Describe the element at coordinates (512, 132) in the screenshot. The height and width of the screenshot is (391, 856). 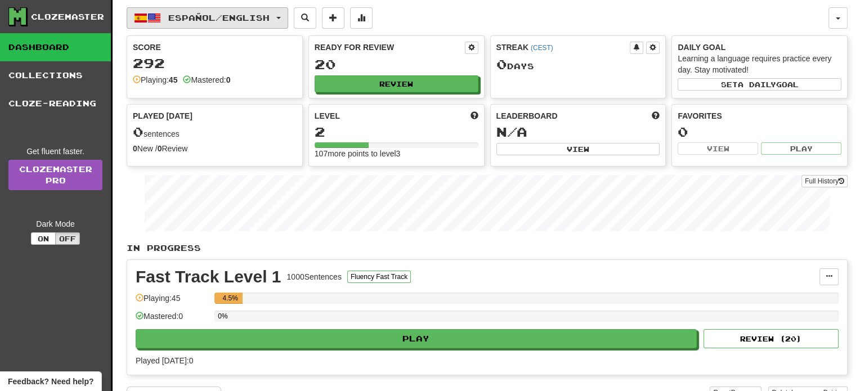
I see `span: N/A` at that location.